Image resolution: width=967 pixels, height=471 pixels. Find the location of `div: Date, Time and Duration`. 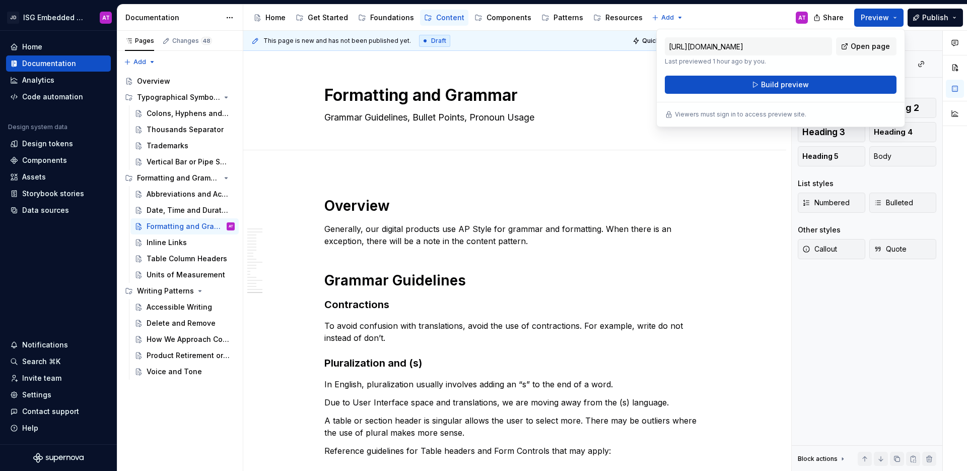

div: Date, Time and Duration is located at coordinates (188, 210).